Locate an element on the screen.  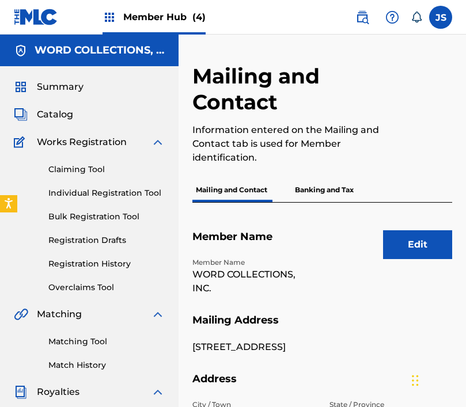
div: Drag is located at coordinates (415, 380).